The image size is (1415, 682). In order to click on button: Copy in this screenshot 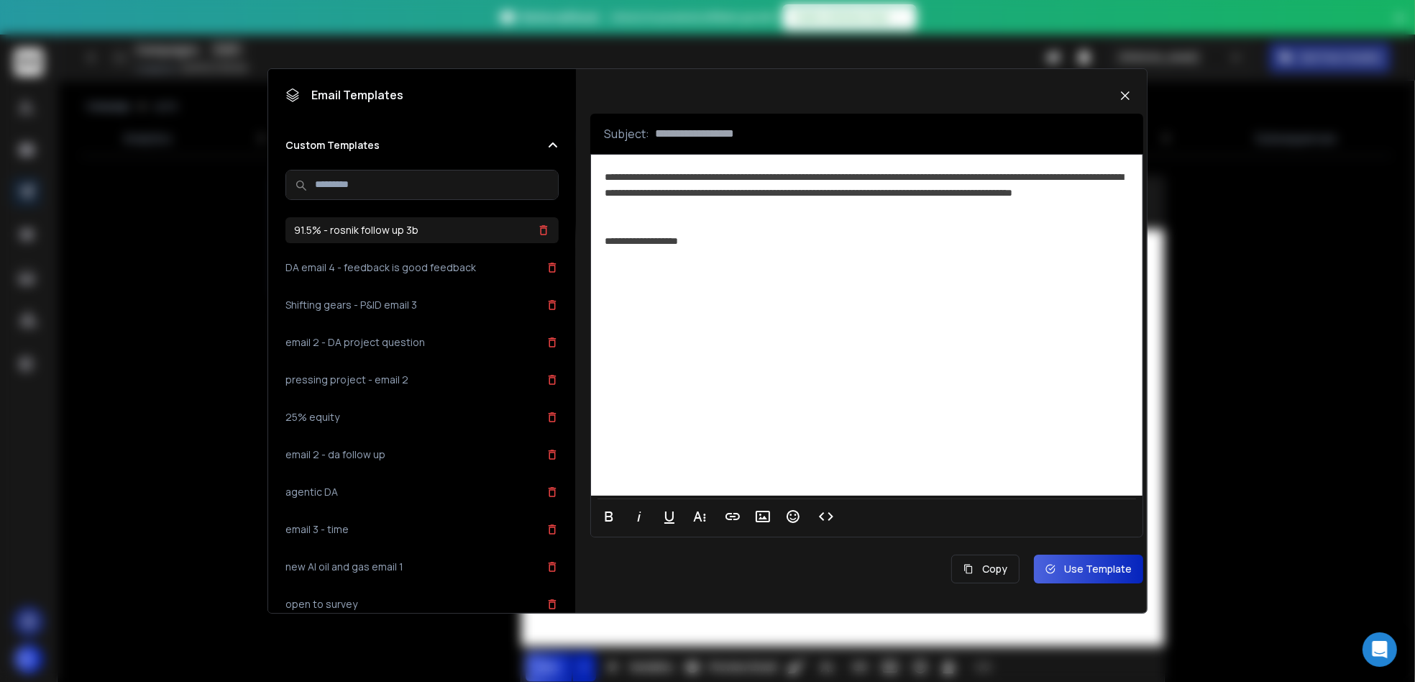, I will do `click(985, 569)`.